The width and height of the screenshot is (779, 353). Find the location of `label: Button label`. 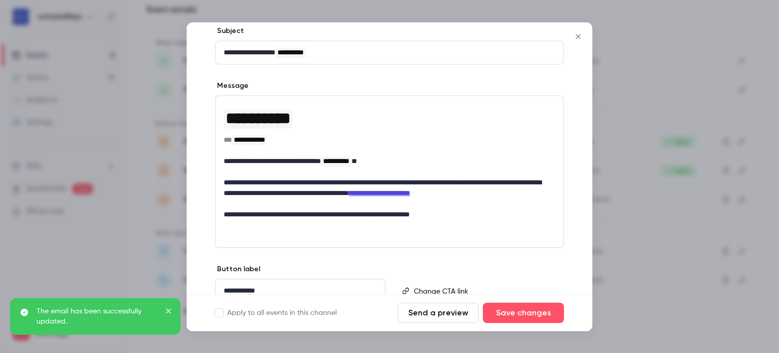

label: Button label is located at coordinates (237, 269).